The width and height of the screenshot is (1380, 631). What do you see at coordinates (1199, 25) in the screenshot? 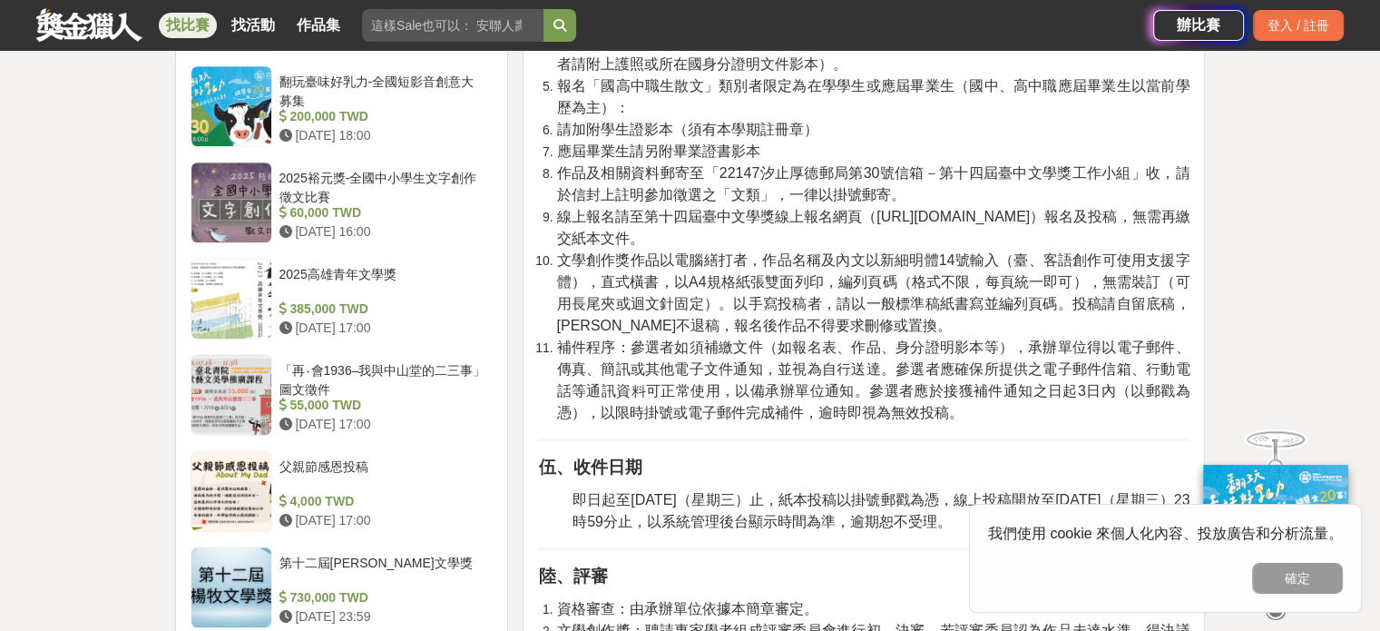
I see `div: 辦比賽` at bounding box center [1199, 25].